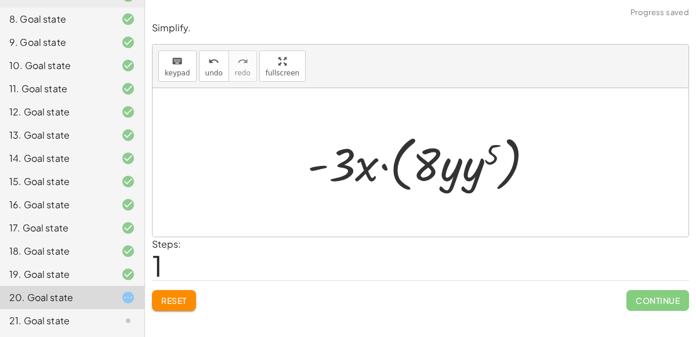 This screenshot has height=337, width=696. Describe the element at coordinates (56, 135) in the screenshot. I see `div: 13. Goal state` at that location.